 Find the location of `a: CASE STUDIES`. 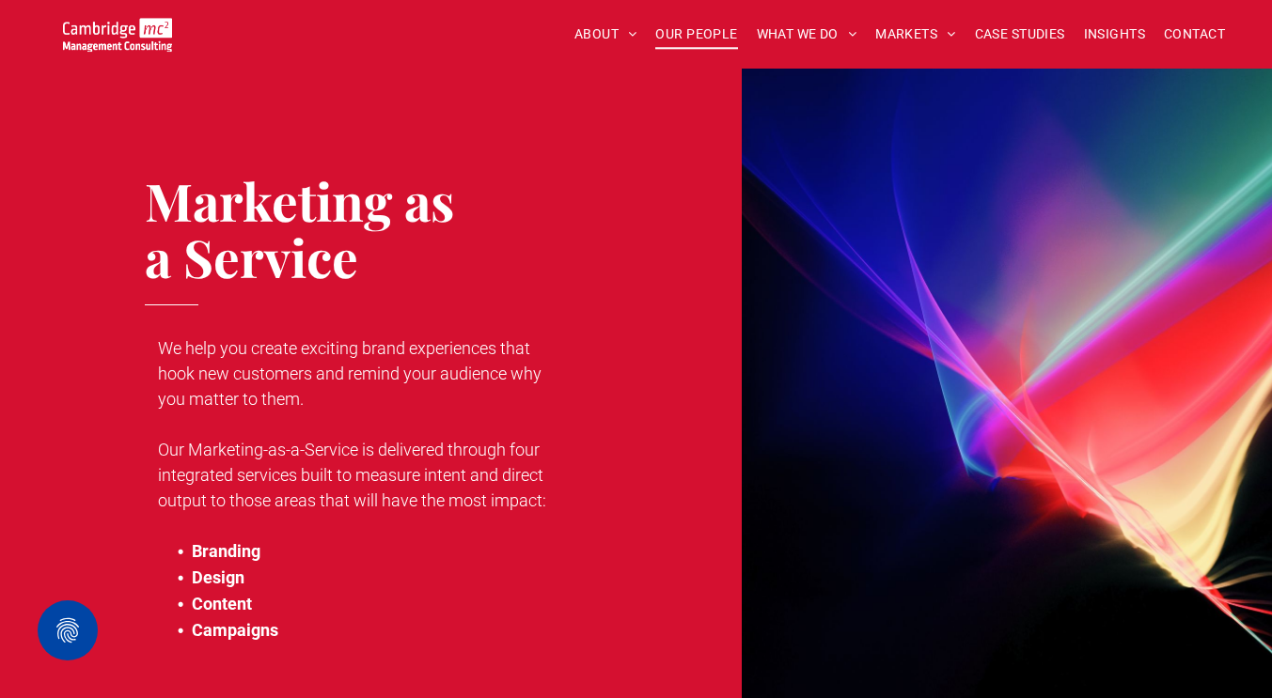

a: CASE STUDIES is located at coordinates (1020, 34).